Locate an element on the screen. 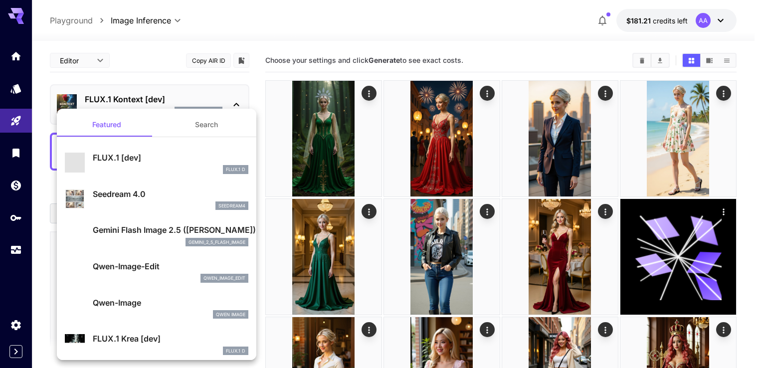 Image resolution: width=762 pixels, height=368 pixels. p: FLUX.1 Krea [dev] is located at coordinates (171, 339).